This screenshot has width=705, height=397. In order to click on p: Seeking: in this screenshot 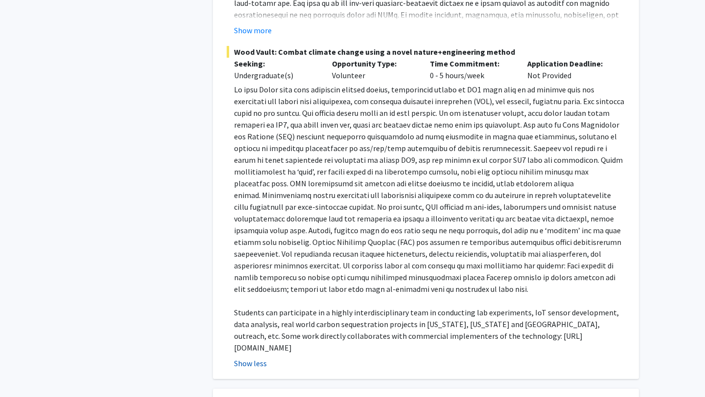, I will do `click(276, 64)`.